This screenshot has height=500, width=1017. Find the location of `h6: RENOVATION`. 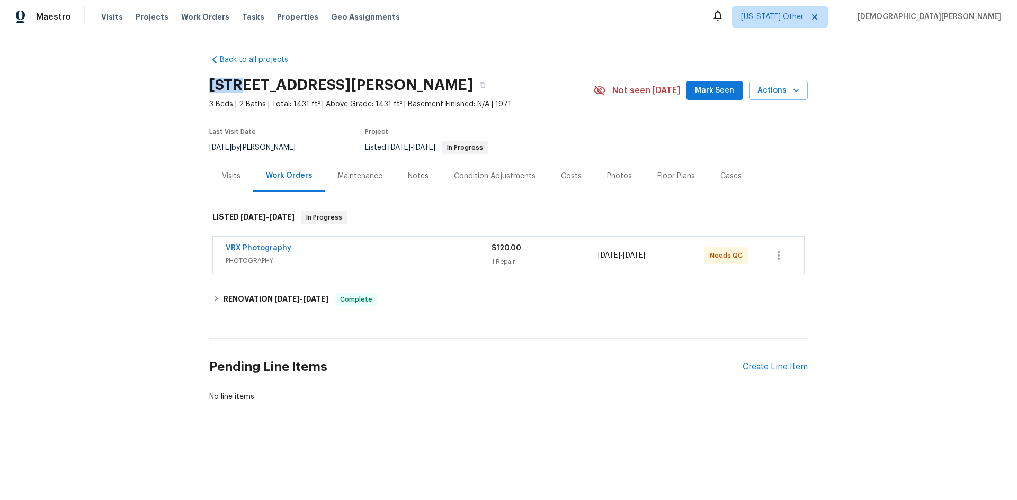

h6: RENOVATION is located at coordinates (276, 300).